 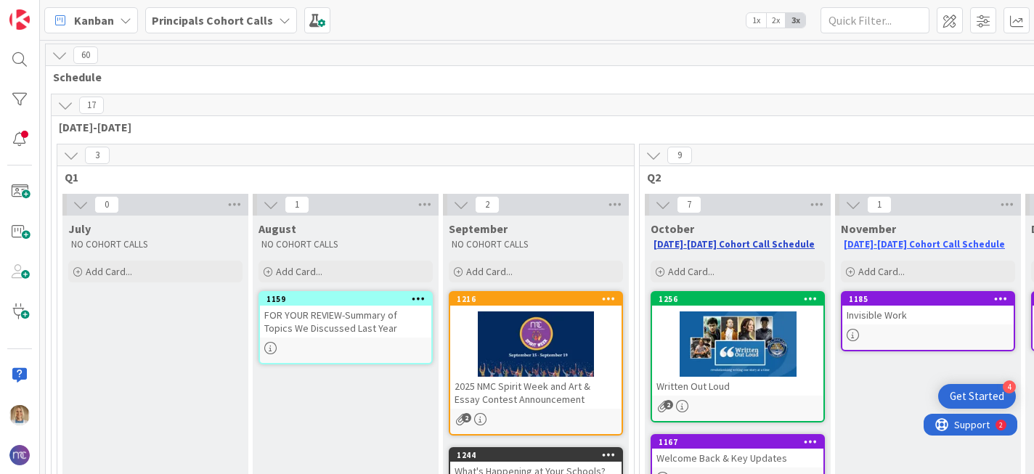 I want to click on span: 0, so click(x=107, y=205).